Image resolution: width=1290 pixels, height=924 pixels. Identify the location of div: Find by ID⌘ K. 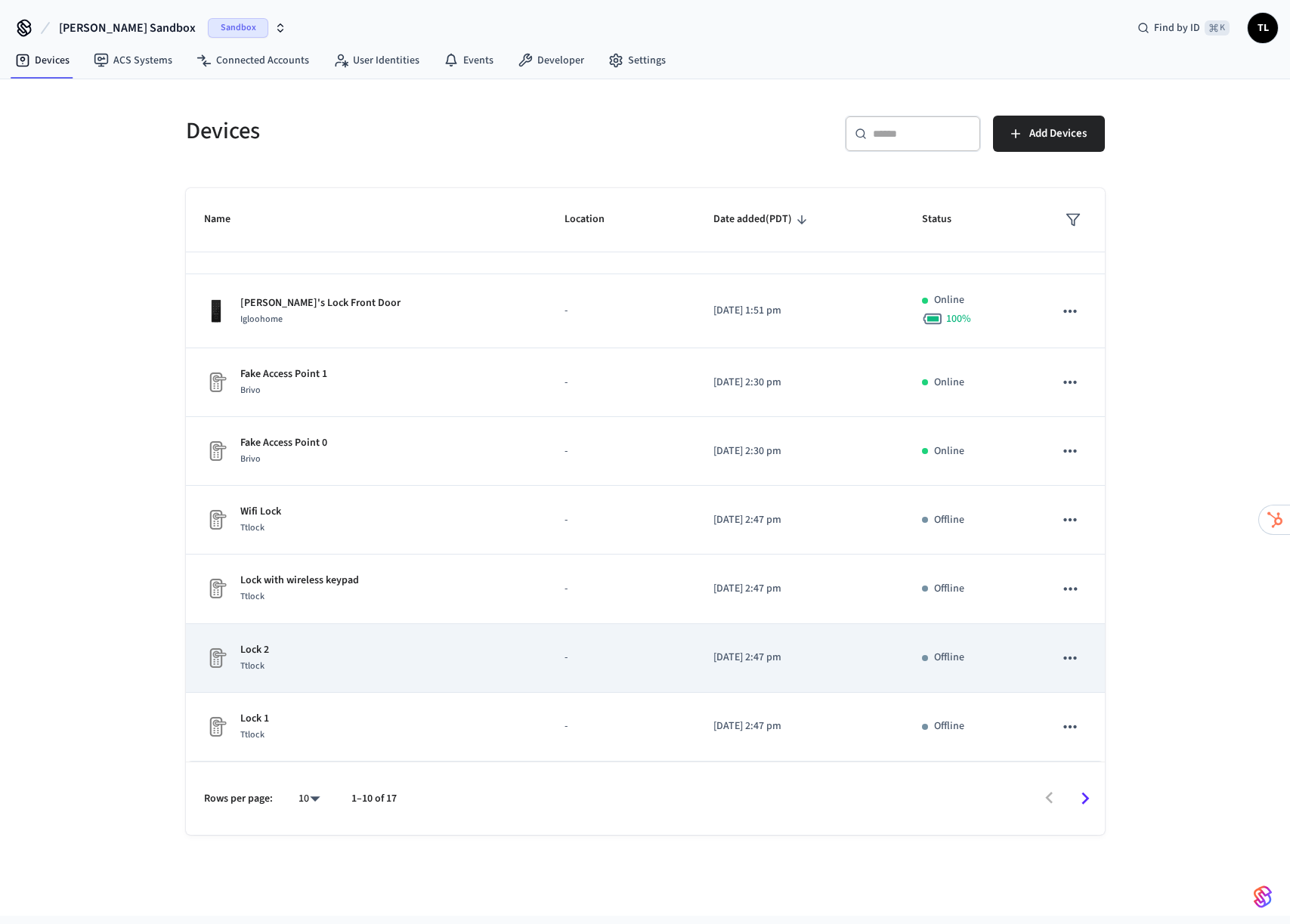
(1183, 28).